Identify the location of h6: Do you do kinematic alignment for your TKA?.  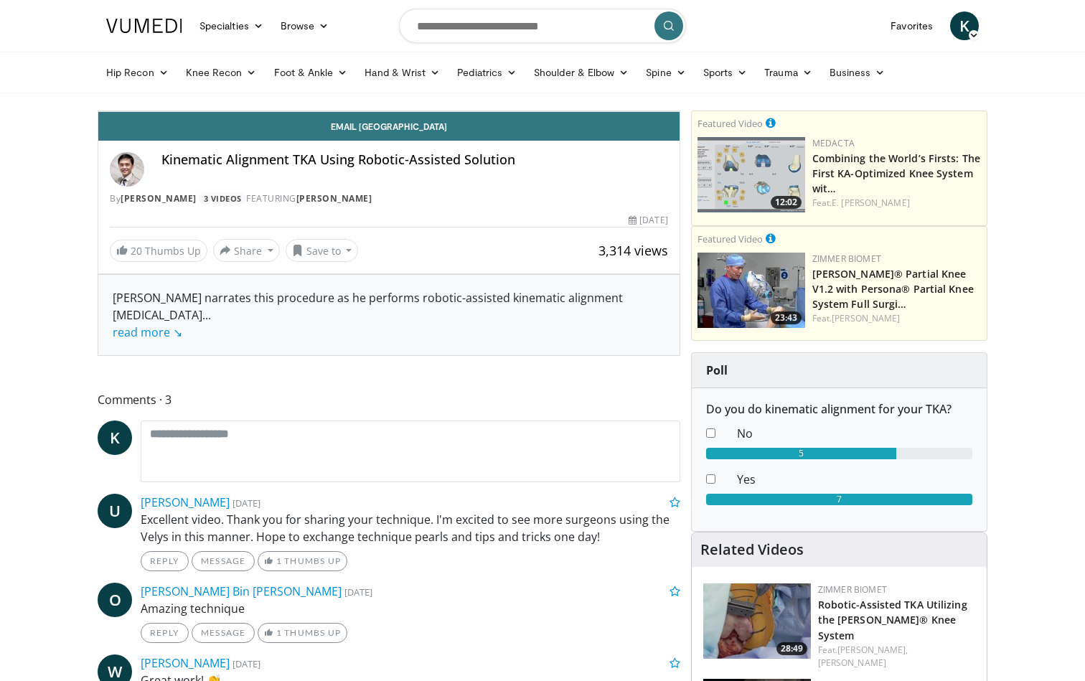
(839, 409).